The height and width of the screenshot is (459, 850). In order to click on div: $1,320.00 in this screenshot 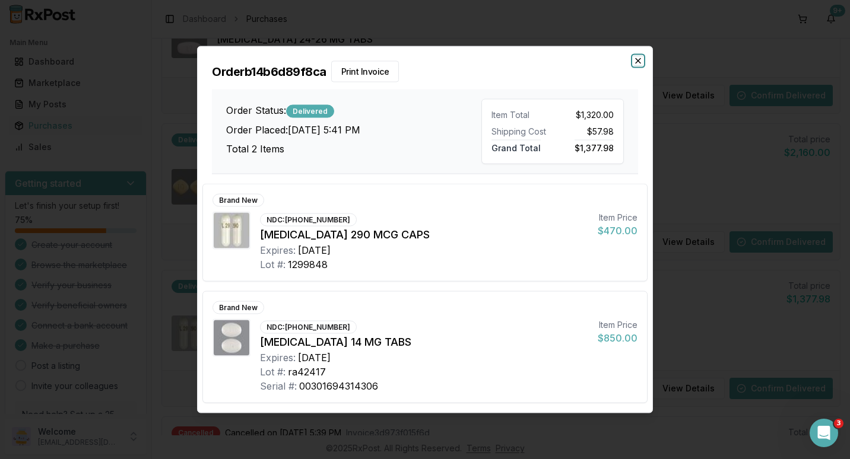, I will do `click(585, 115)`.